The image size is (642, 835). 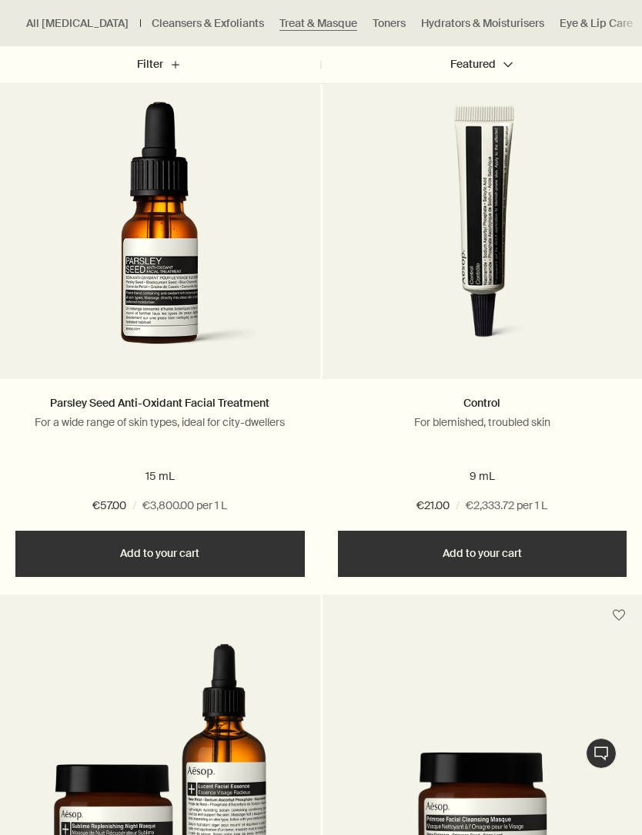 What do you see at coordinates (160, 422) in the screenshot?
I see `p: For a wide range of skin types, ideal for city-dwellers` at bounding box center [160, 422].